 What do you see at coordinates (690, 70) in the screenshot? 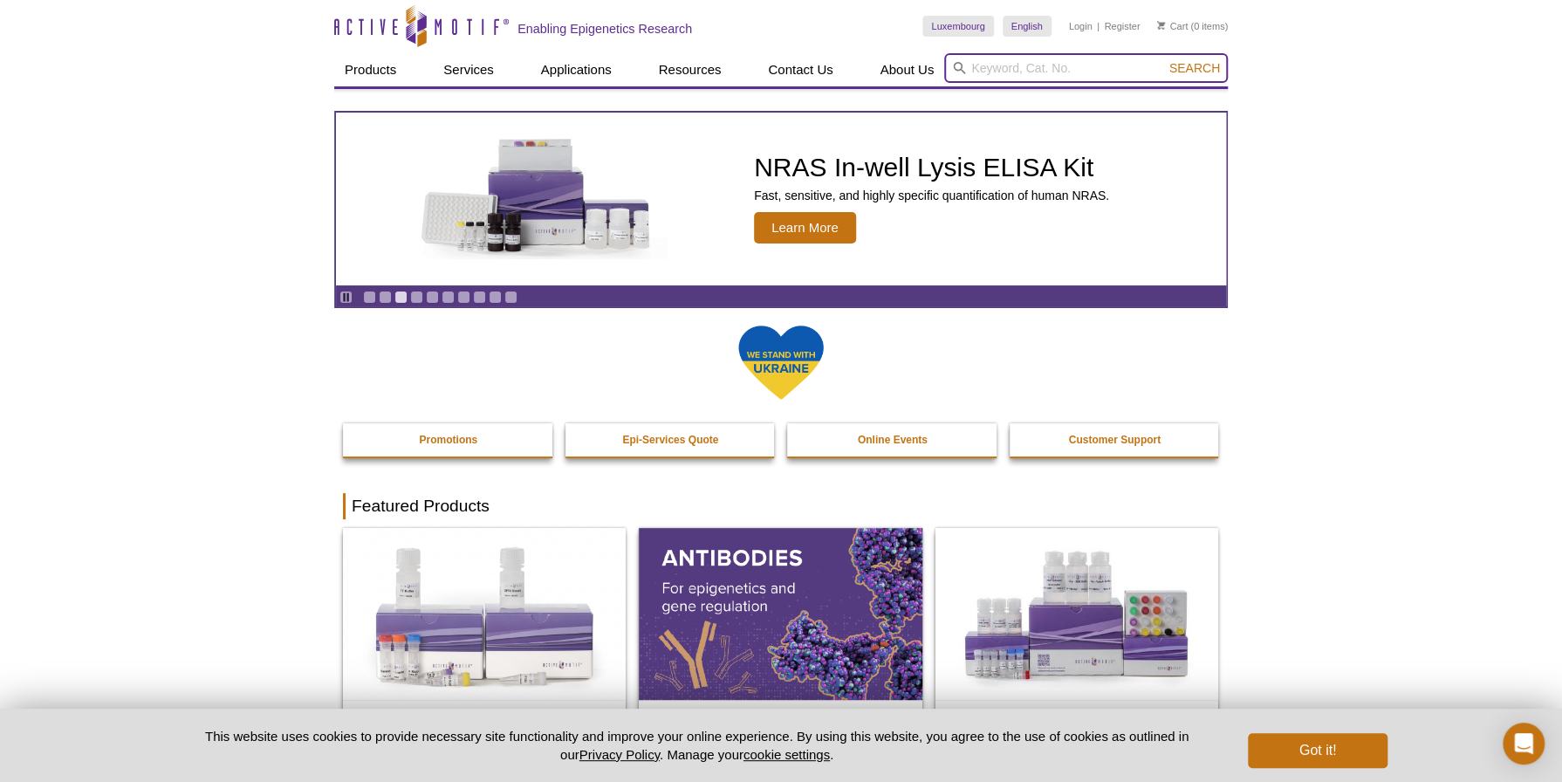
I see `a: Resources` at bounding box center [690, 70].